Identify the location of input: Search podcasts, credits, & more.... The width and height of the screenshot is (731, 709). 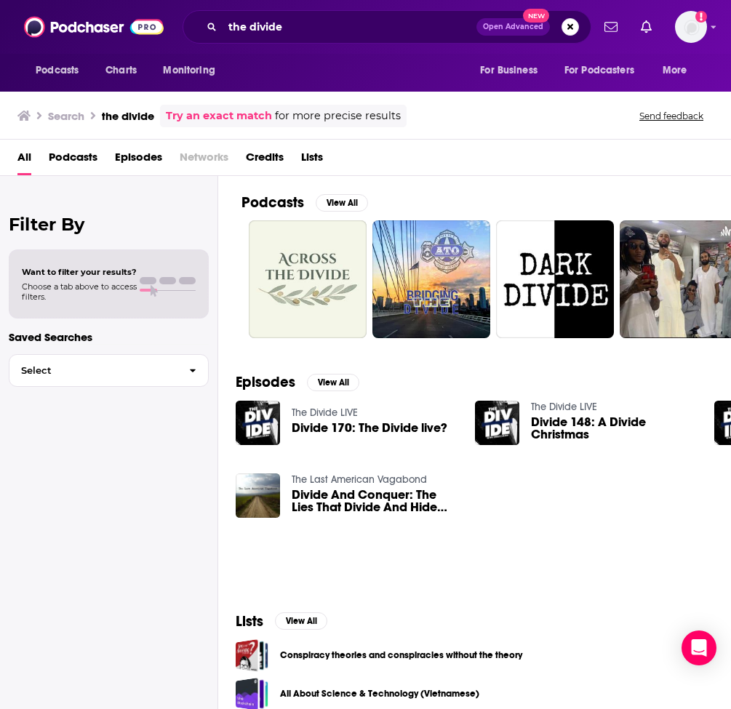
(349, 27).